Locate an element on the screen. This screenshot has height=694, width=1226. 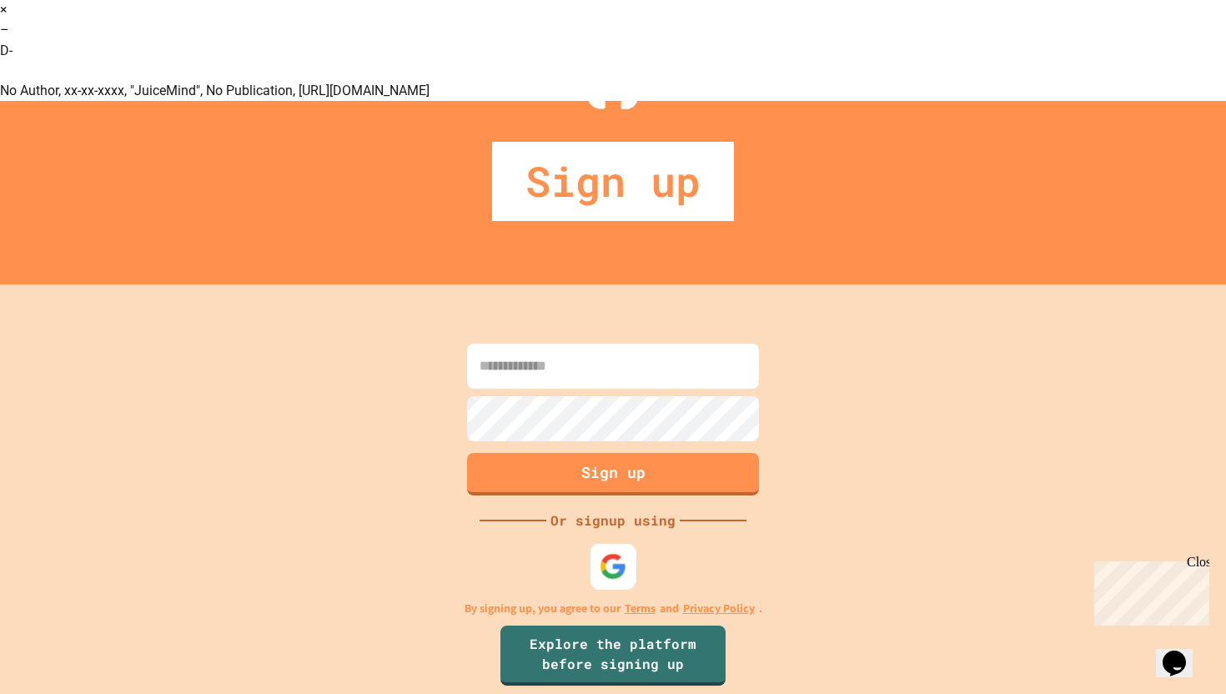
a: Privacy Policy is located at coordinates (719, 608).